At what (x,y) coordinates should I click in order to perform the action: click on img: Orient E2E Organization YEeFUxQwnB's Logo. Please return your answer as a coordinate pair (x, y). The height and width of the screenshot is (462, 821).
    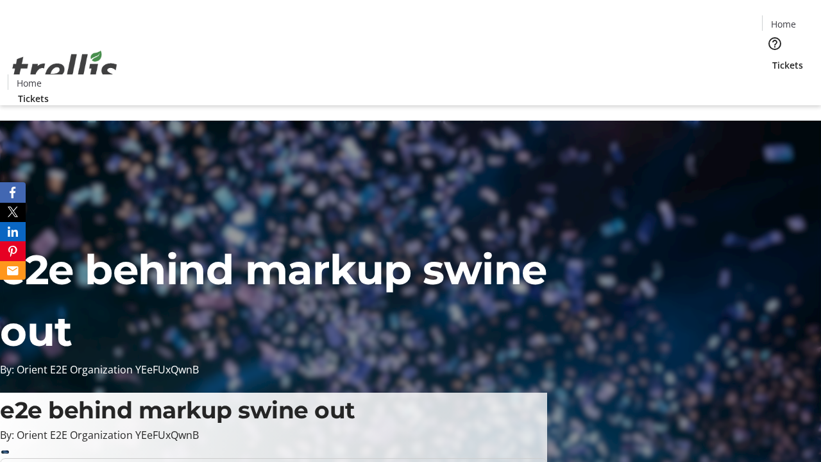
    Looking at the image, I should click on (65, 69).